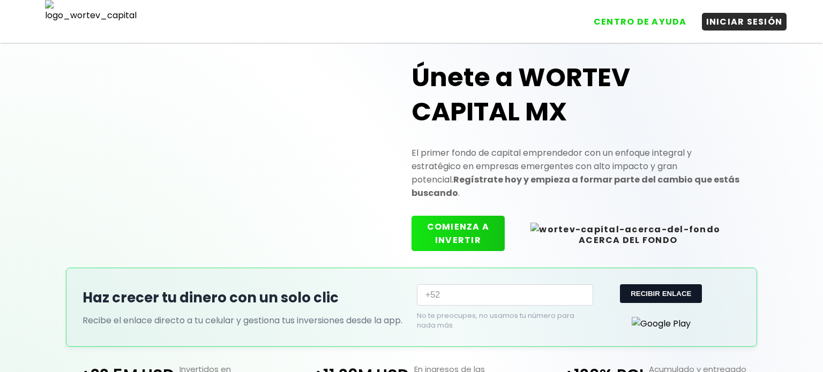  Describe the element at coordinates (661, 294) in the screenshot. I see `button: RECIBIR ENLACE` at that location.